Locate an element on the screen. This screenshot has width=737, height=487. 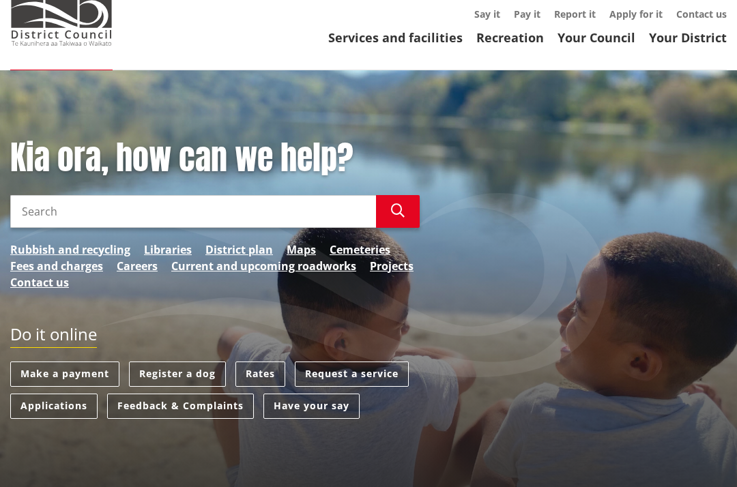
a: Apply for it is located at coordinates (636, 14).